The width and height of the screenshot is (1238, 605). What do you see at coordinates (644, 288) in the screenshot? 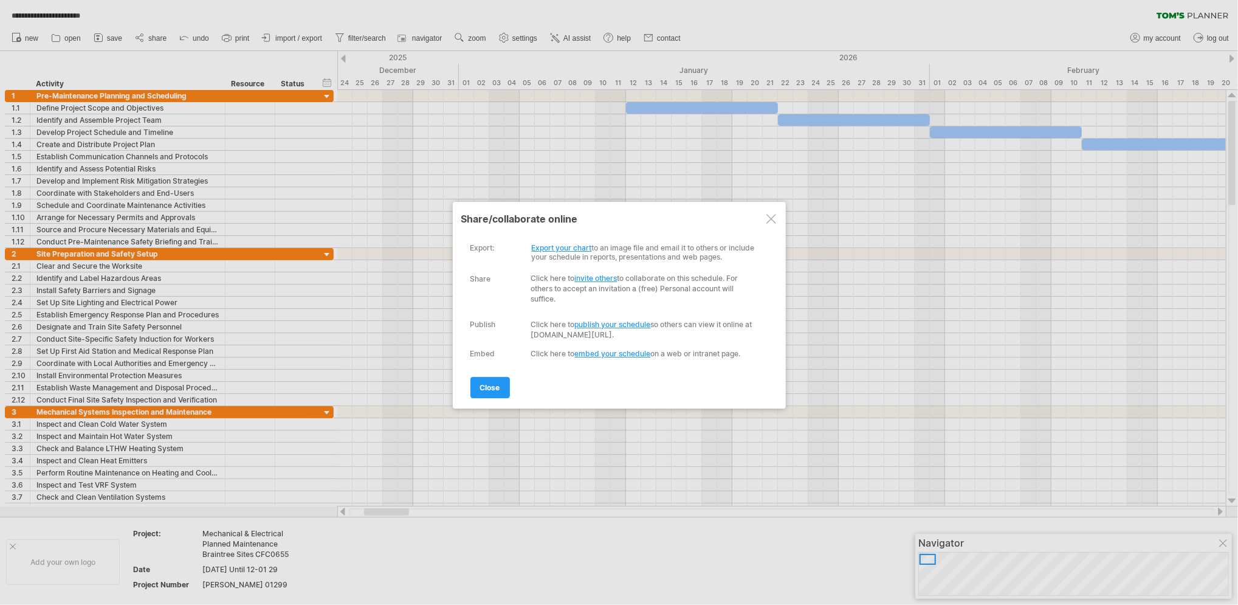
I see `div: Click here to to collaborate on this schedule. For others to accept an invitation a (free) Person...` at bounding box center [644, 288].